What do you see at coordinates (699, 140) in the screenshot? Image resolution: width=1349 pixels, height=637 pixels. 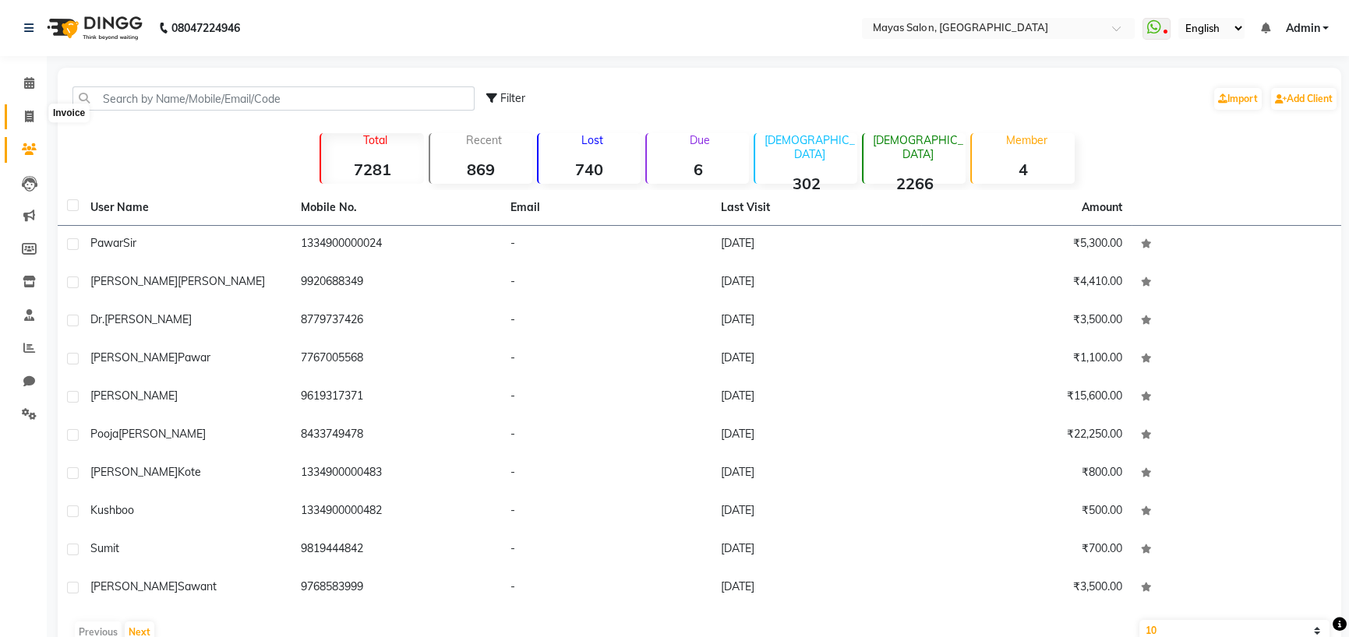 I see `p: Due` at bounding box center [699, 140].